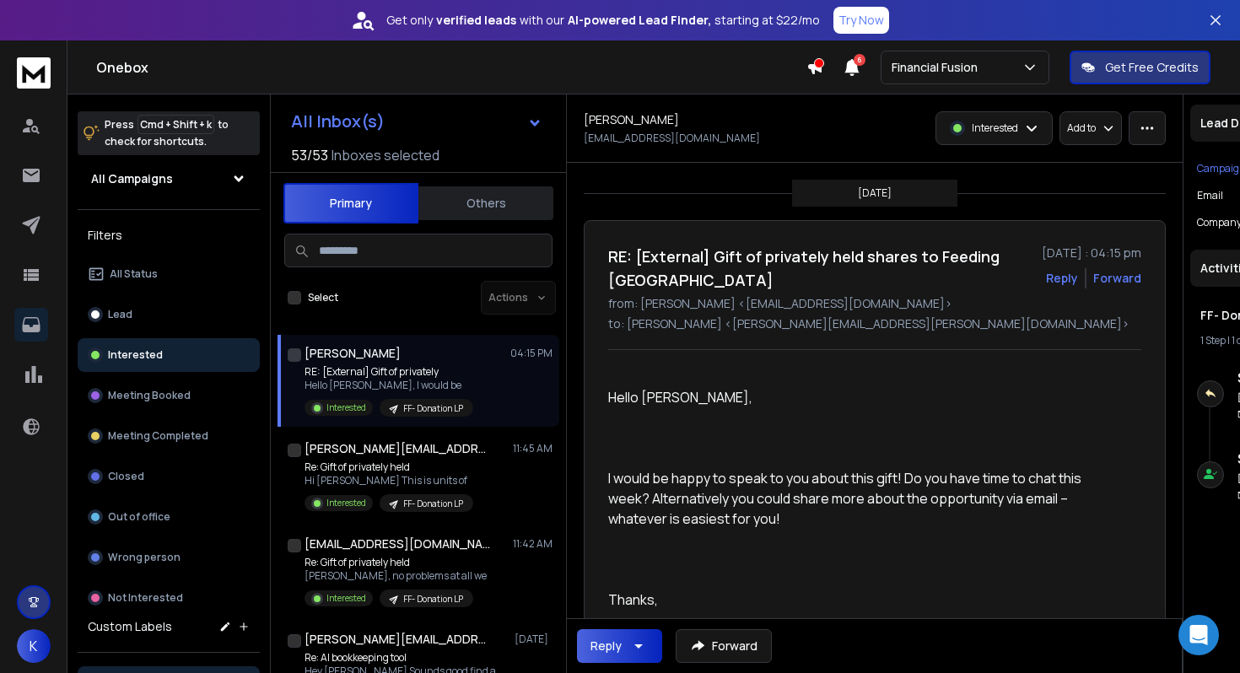  Describe the element at coordinates (603, 20) in the screenshot. I see `p: Get only with our starting at $22/mo` at that location.